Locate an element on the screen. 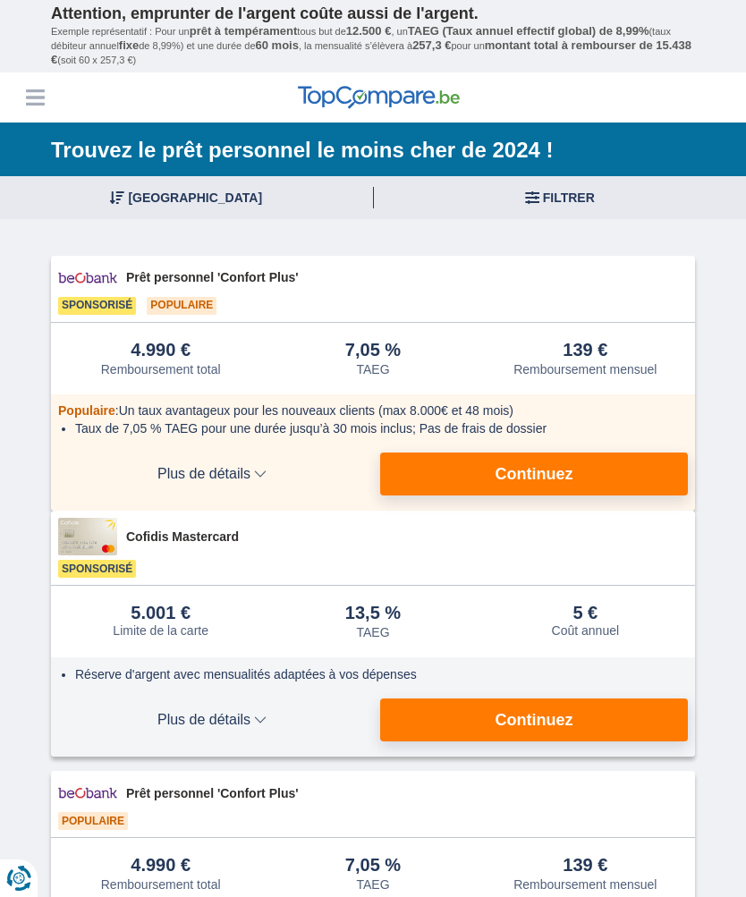  div: 5.001 € is located at coordinates (160, 613).